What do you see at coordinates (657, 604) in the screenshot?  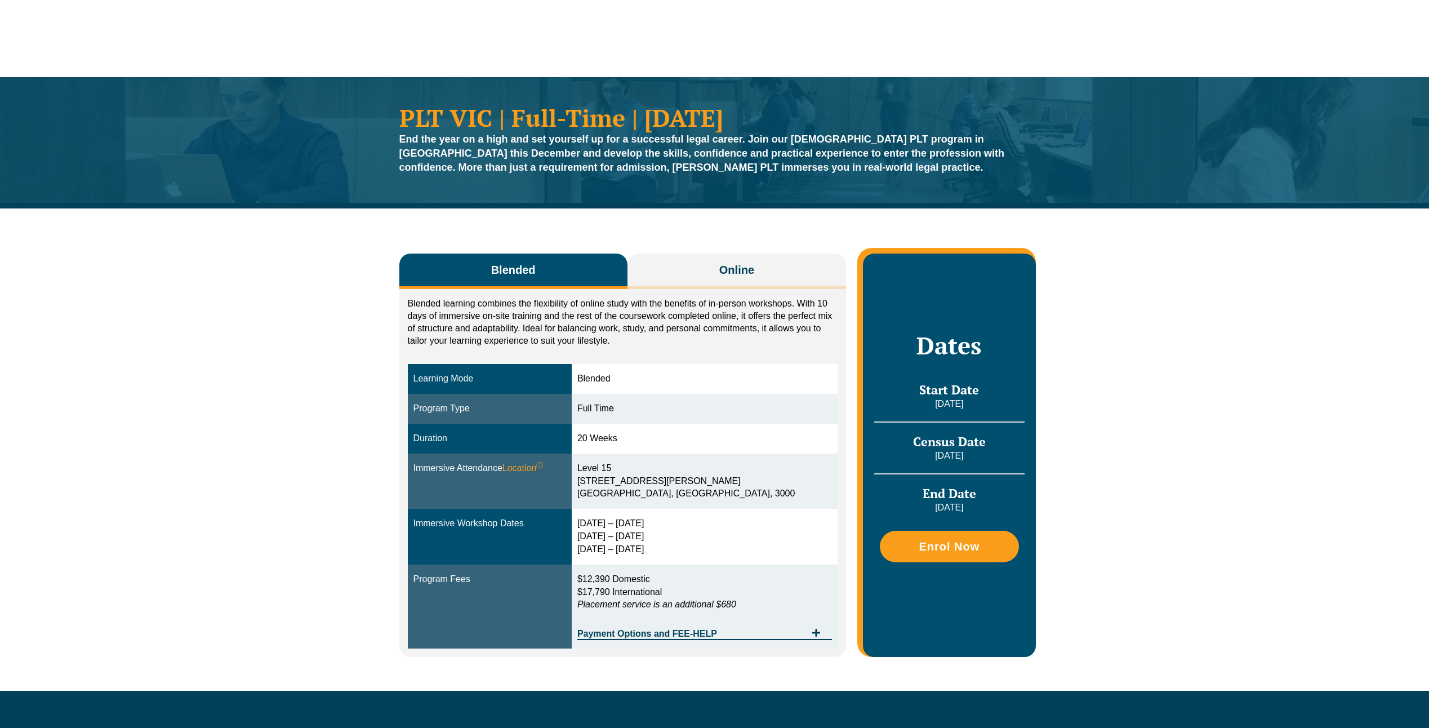 I see `em: Placement service is an additional $680` at bounding box center [657, 604].